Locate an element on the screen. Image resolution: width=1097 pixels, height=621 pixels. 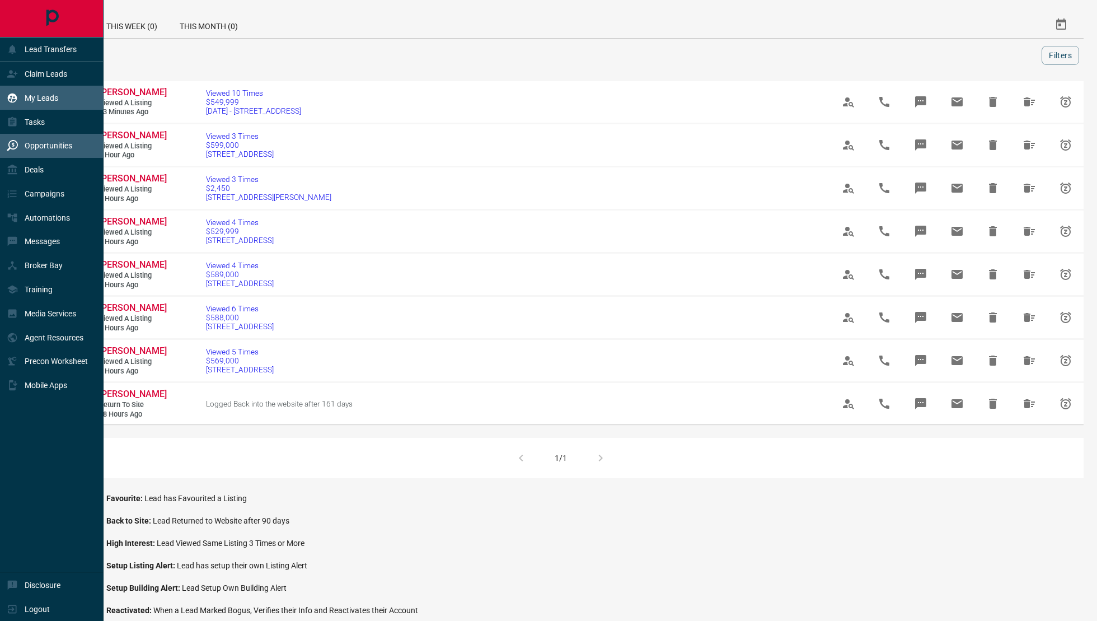
span: Hide All from Mohammad Abdul Hameed is located at coordinates (1030, 231).